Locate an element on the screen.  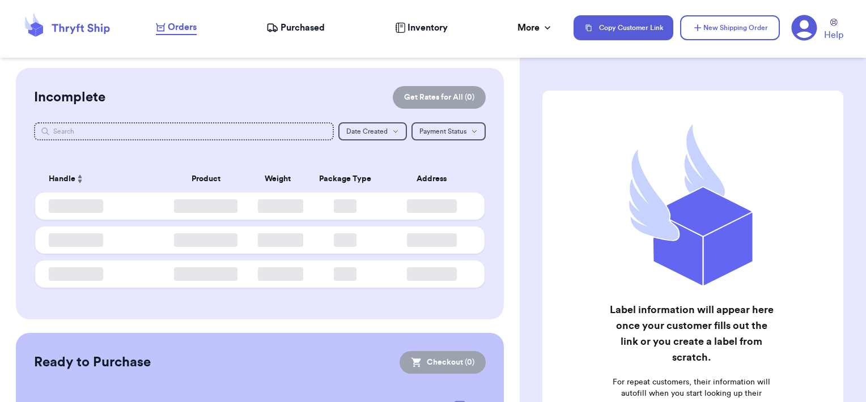
th: Weight is located at coordinates (278, 179).